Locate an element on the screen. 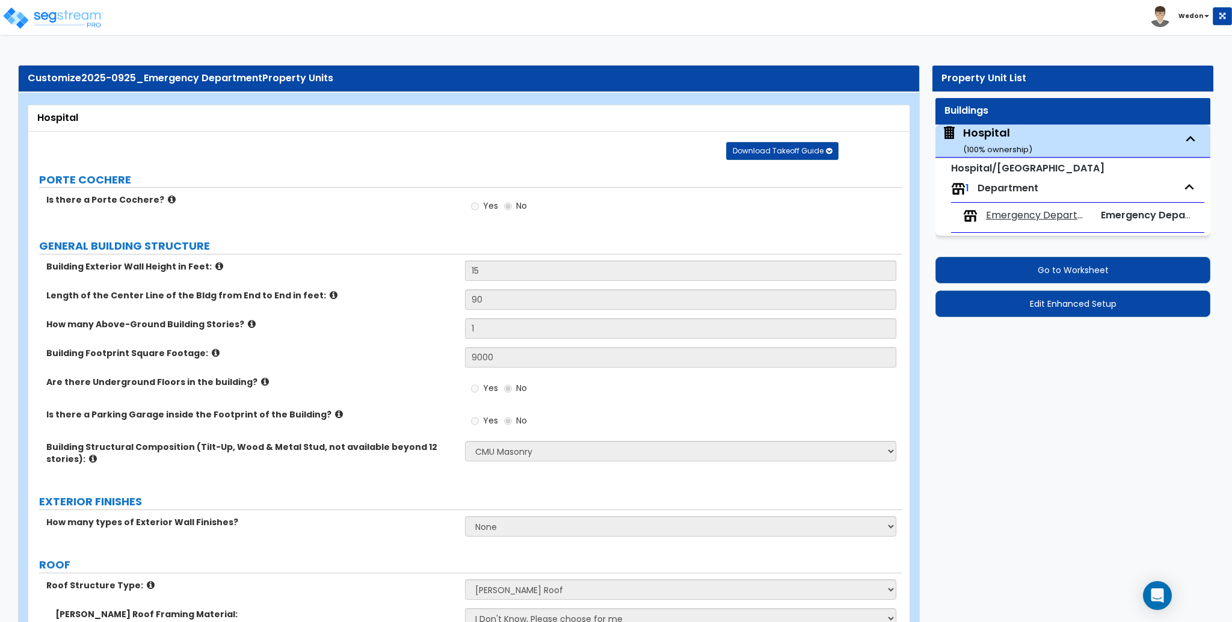  button: Go to Worksheet is located at coordinates (1073, 270).